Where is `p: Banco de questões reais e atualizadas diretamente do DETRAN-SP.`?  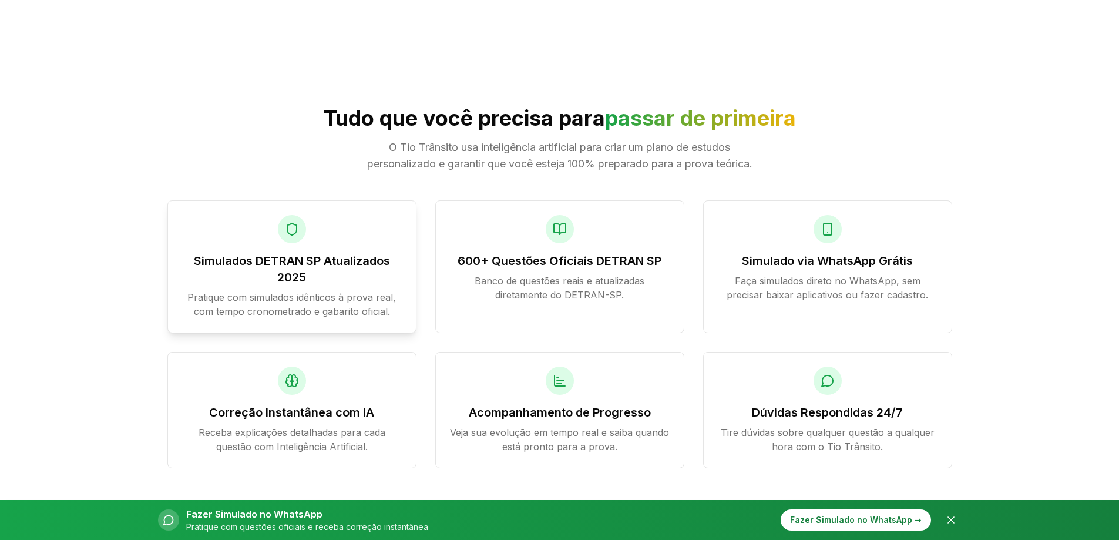 p: Banco de questões reais e atualizadas diretamente do DETRAN-SP. is located at coordinates (560, 288).